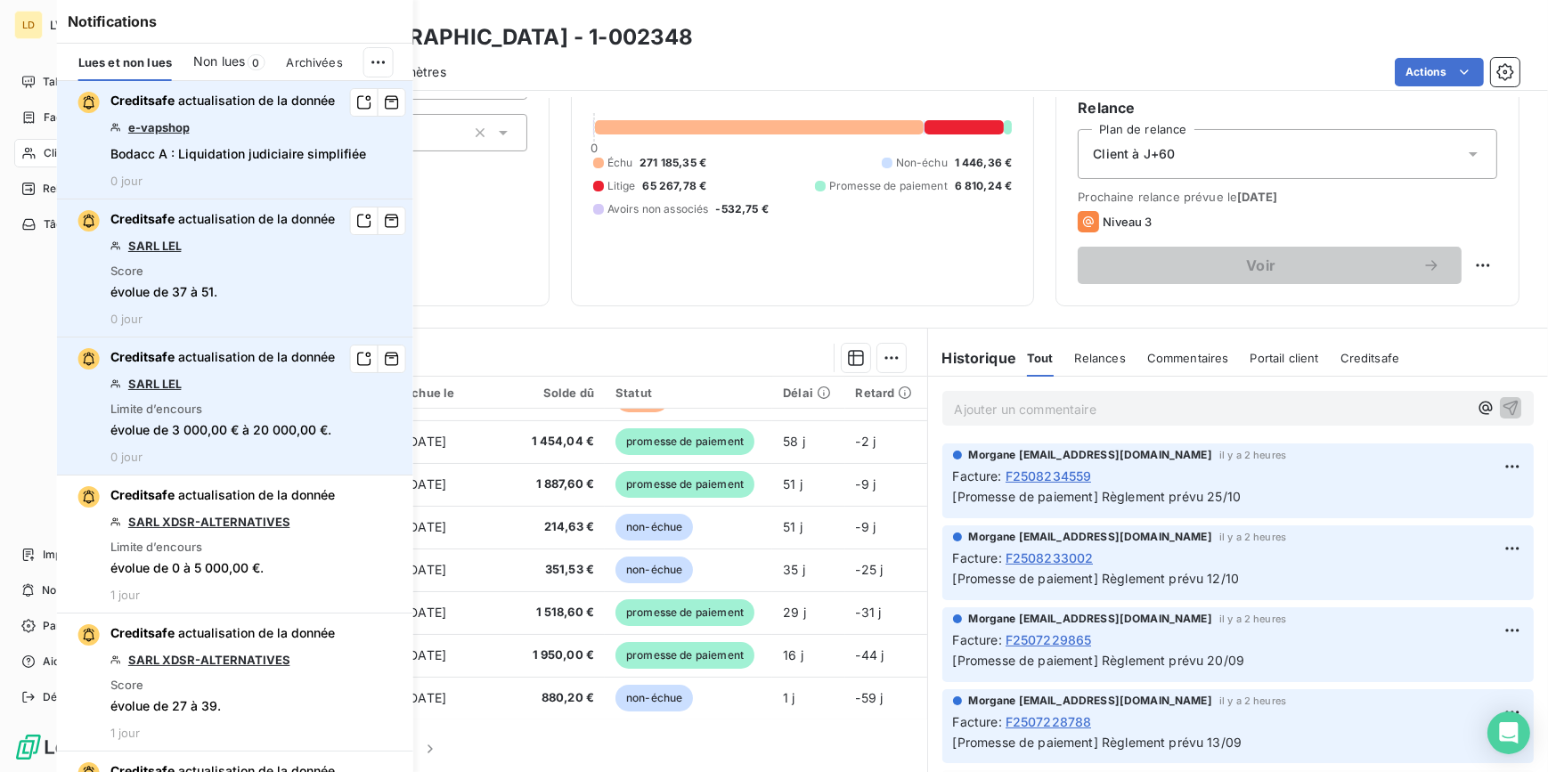  I want to click on span: -44 j, so click(870, 655).